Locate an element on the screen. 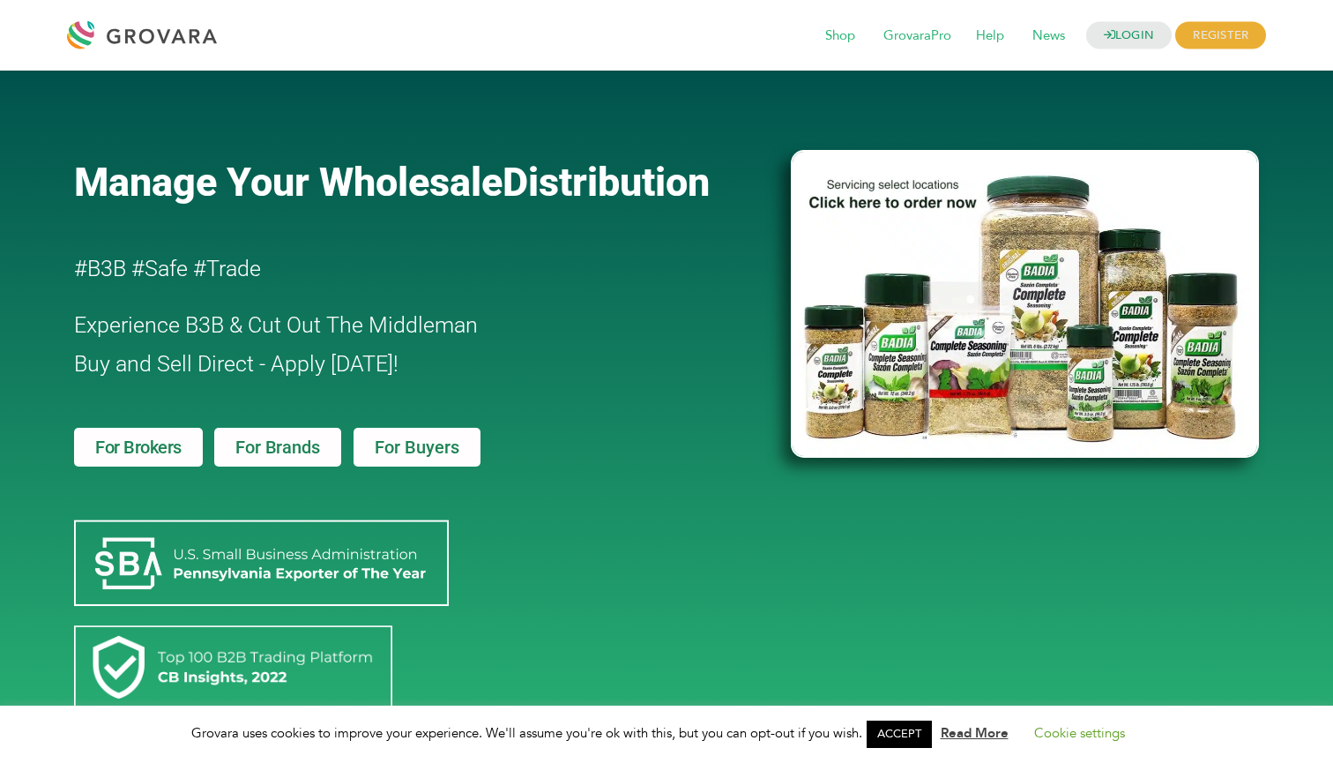 The image size is (1333, 763). span: For Brokers is located at coordinates (138, 447).